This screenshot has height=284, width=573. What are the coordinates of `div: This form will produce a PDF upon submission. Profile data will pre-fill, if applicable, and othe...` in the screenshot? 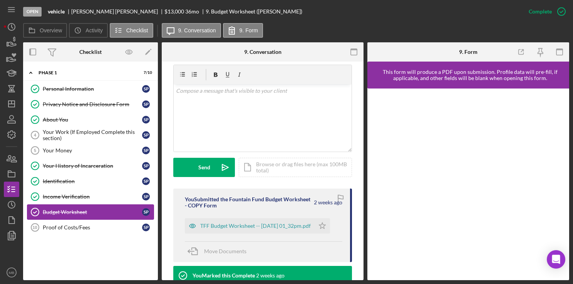 It's located at (471, 75).